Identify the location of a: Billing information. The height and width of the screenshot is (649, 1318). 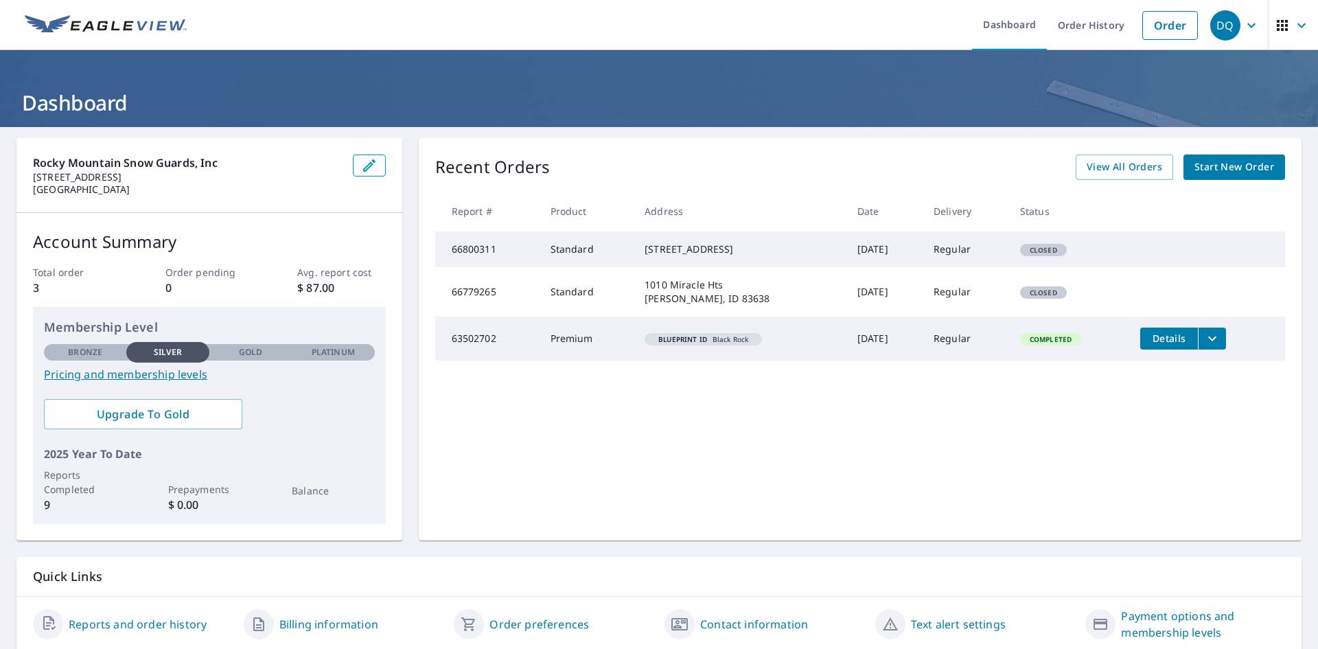
(329, 624).